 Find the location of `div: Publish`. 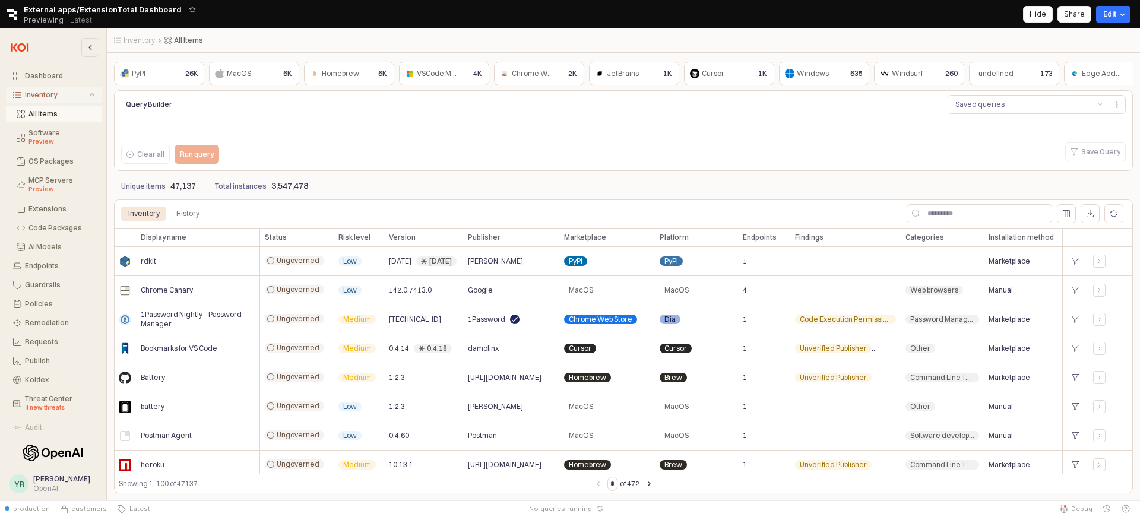

div: Publish is located at coordinates (59, 361).